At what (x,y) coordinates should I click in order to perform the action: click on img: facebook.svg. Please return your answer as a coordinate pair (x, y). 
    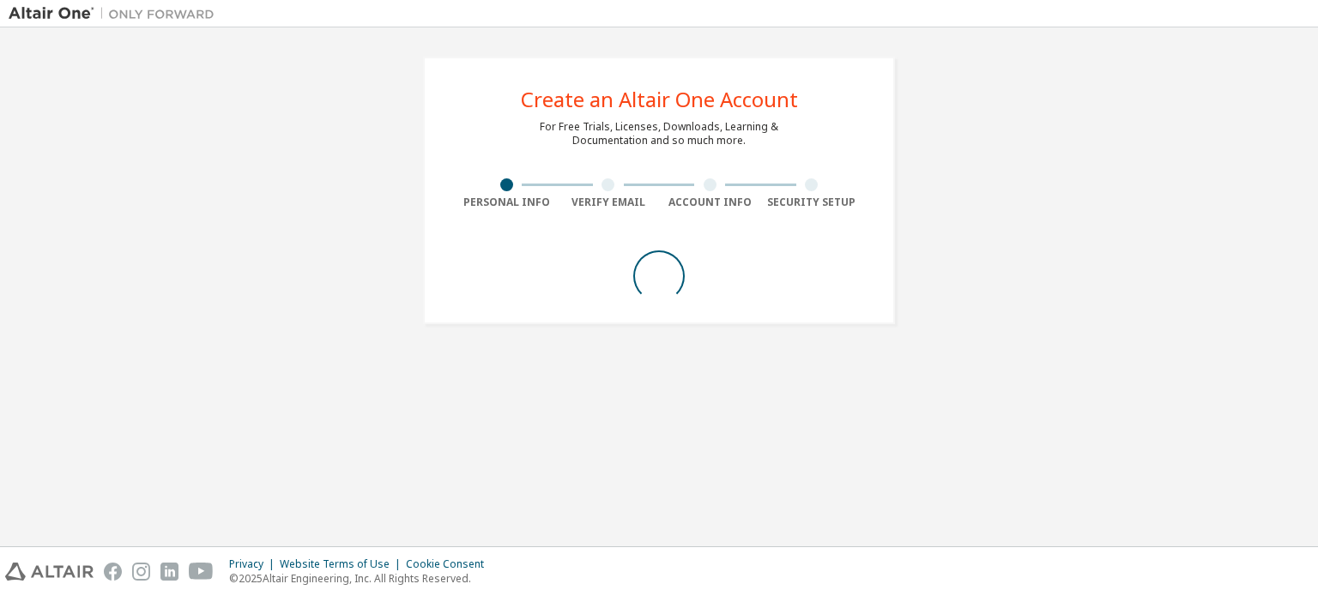
    Looking at the image, I should click on (112, 571).